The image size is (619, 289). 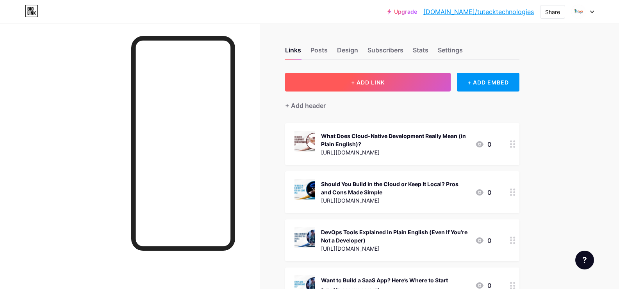 What do you see at coordinates (305, 189) in the screenshot?
I see `img: Should You Build in the Cloud or Keep It Local? Pros and Cons Made Simple` at bounding box center [305, 189].